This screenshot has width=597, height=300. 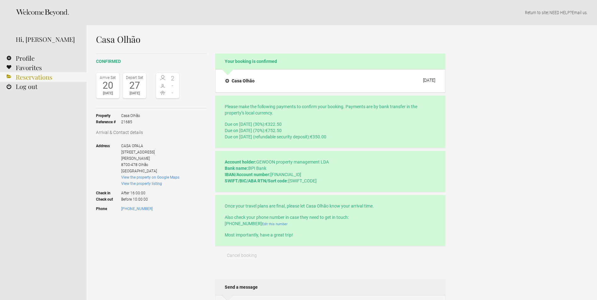 What do you see at coordinates (131, 116) in the screenshot?
I see `span: Casa Olhão` at bounding box center [131, 116].